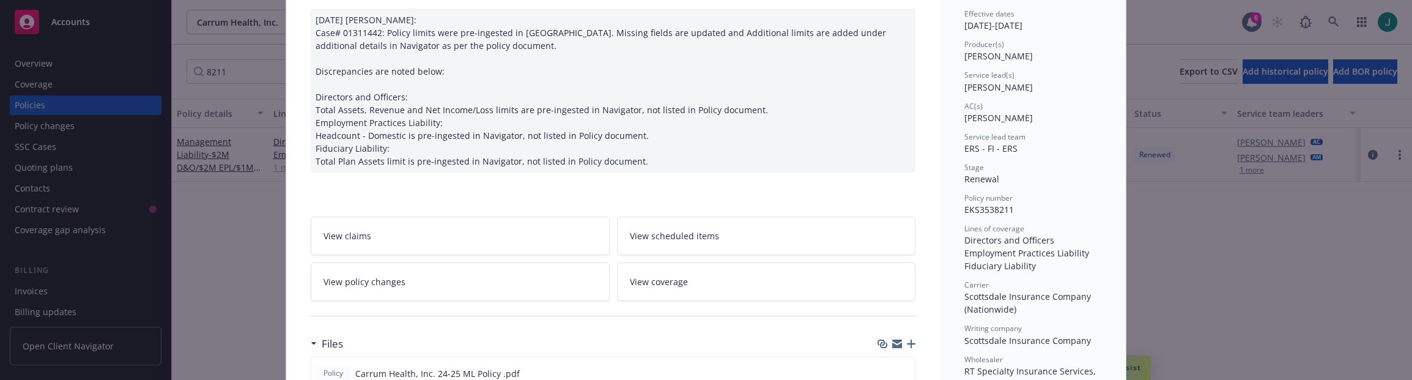 This screenshot has width=1412, height=380. Describe the element at coordinates (1033, 240) in the screenshot. I see `div: Directors and Officers` at that location.